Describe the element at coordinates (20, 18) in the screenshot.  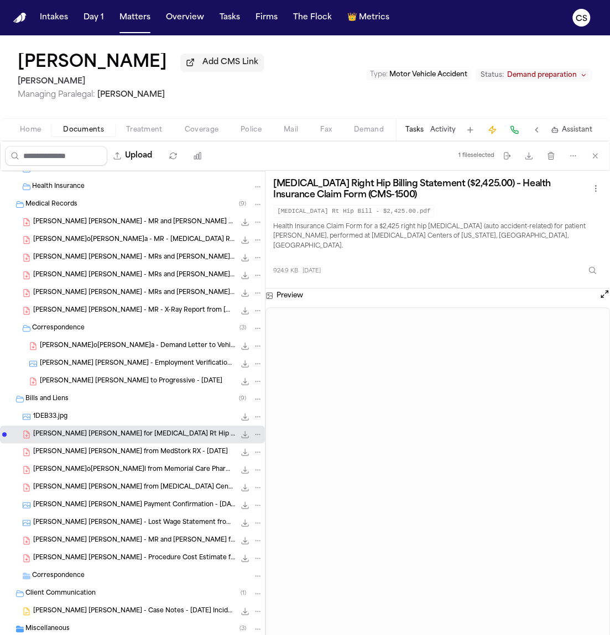
I see `a: Home` at that location.